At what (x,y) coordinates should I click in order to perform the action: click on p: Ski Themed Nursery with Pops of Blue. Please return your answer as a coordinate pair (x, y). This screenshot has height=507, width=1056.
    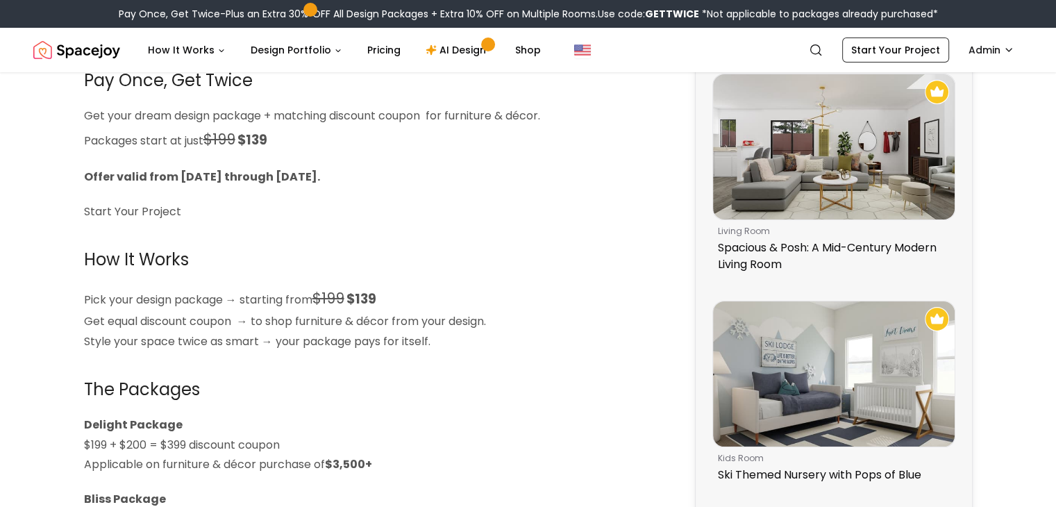
    Looking at the image, I should click on (831, 475).